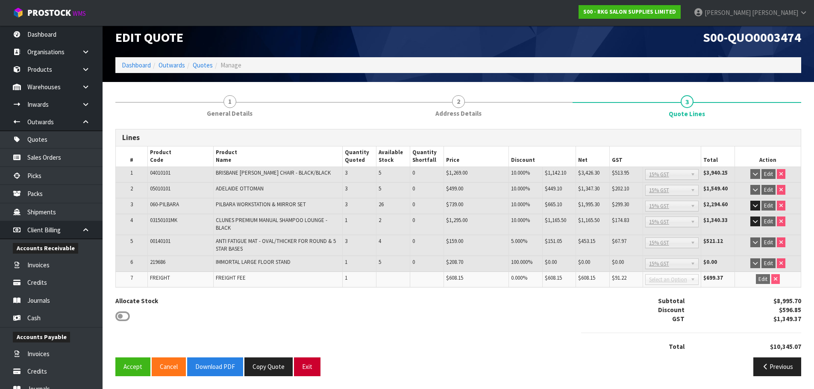 This screenshot has height=389, width=814. I want to click on a: Outwards, so click(172, 65).